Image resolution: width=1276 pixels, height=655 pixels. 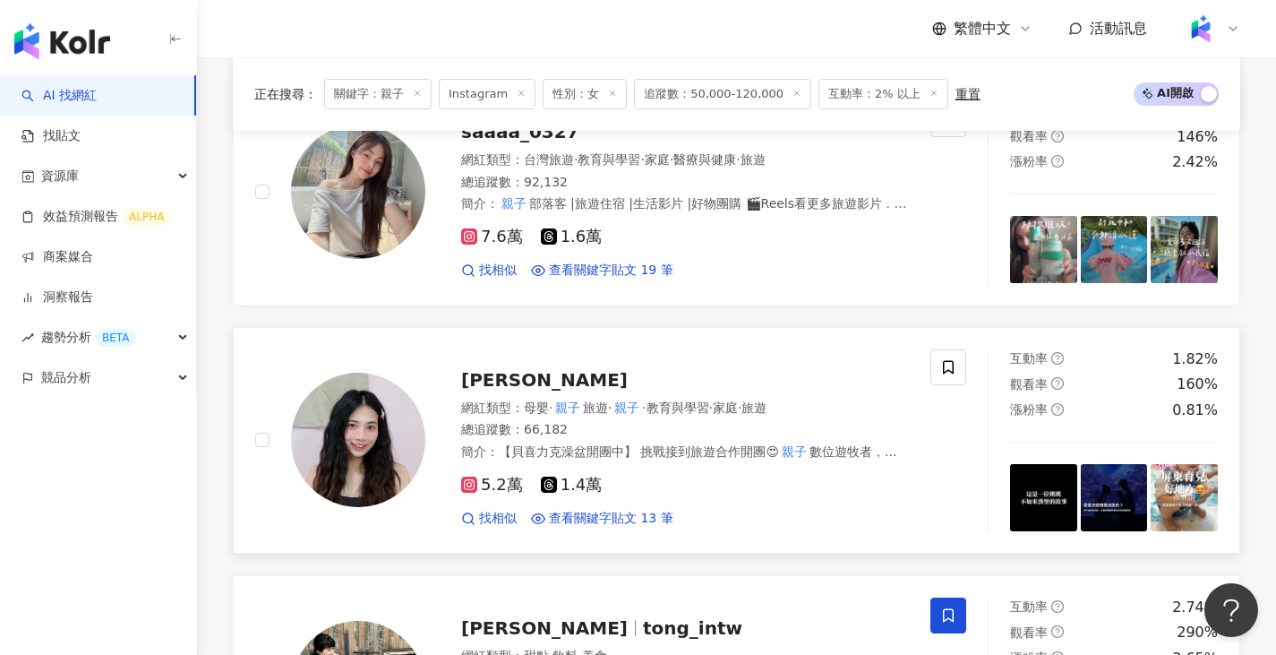 What do you see at coordinates (602, 518) in the screenshot?
I see `a: 查看關鍵字貼文 13 筆` at bounding box center [602, 518].